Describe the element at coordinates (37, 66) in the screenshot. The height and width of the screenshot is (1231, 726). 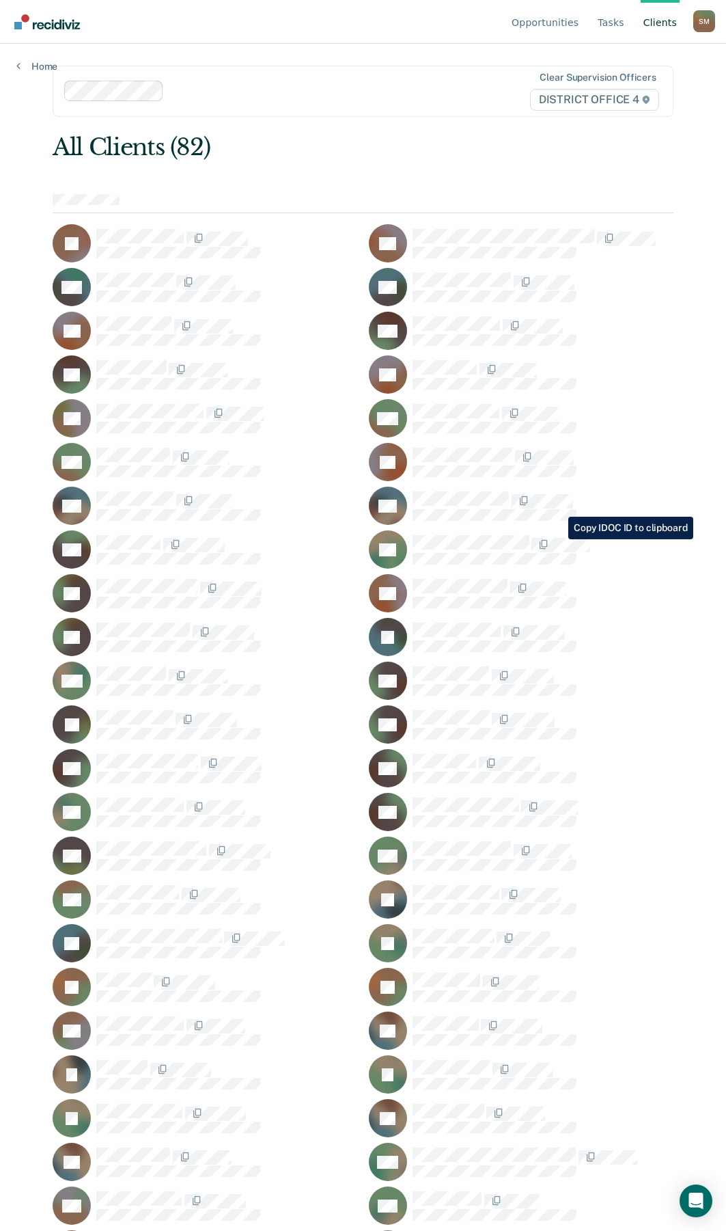
I see `a: Home` at that location.